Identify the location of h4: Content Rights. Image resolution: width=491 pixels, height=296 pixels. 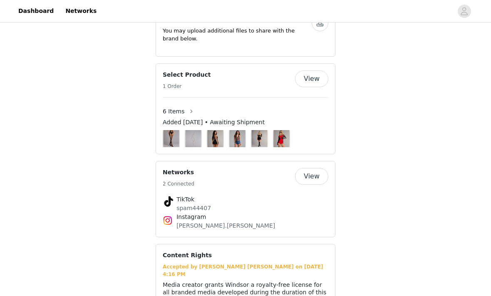
(187, 255).